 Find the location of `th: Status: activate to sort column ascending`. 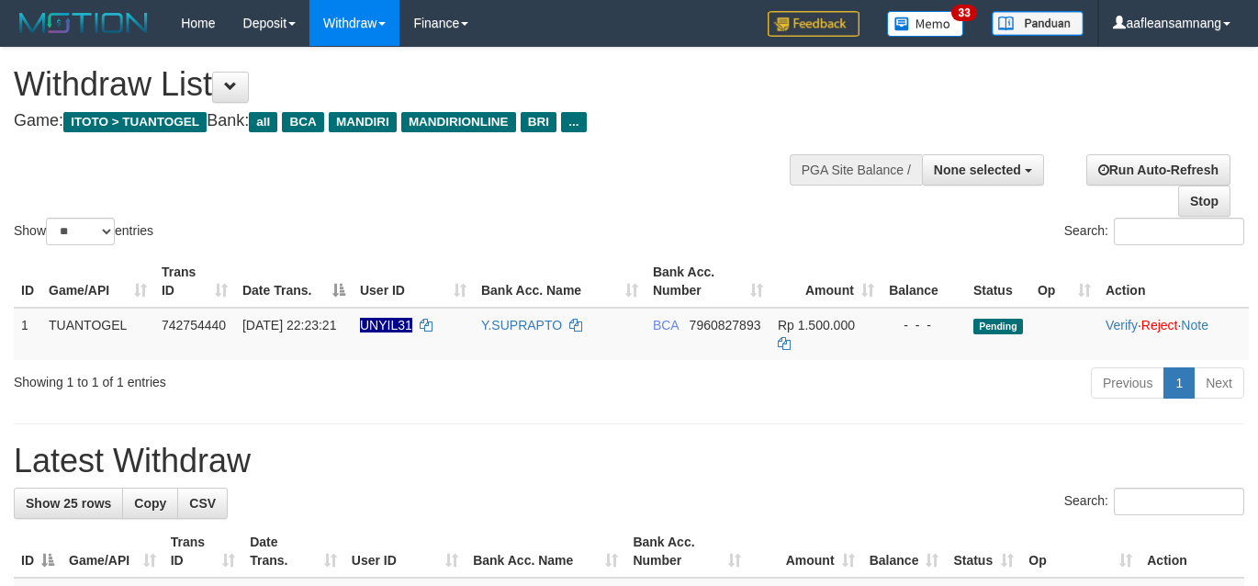

th: Status: activate to sort column ascending is located at coordinates (984, 551).